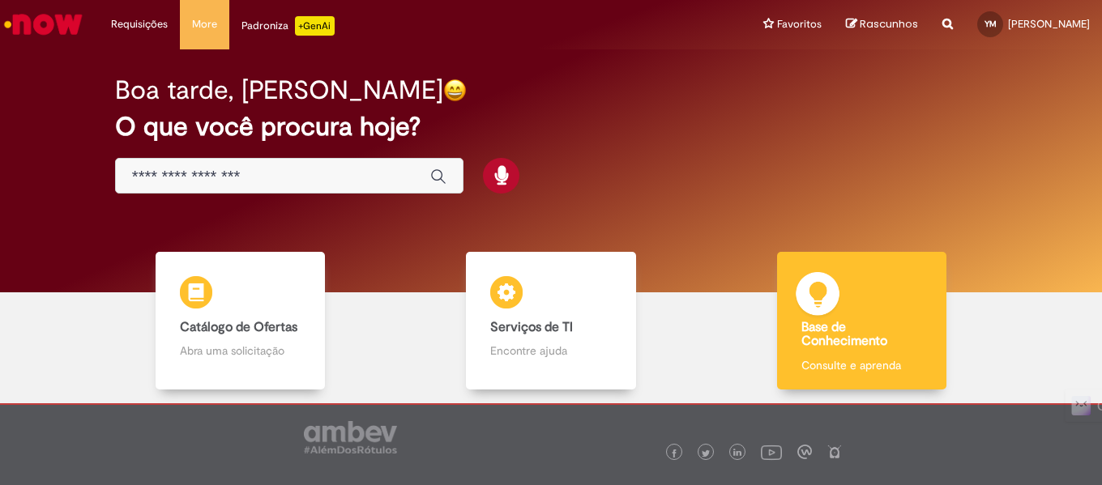 Image resolution: width=1102 pixels, height=485 pixels. What do you see at coordinates (288, 26) in the screenshot?
I see `div: Padroniza` at bounding box center [288, 26].